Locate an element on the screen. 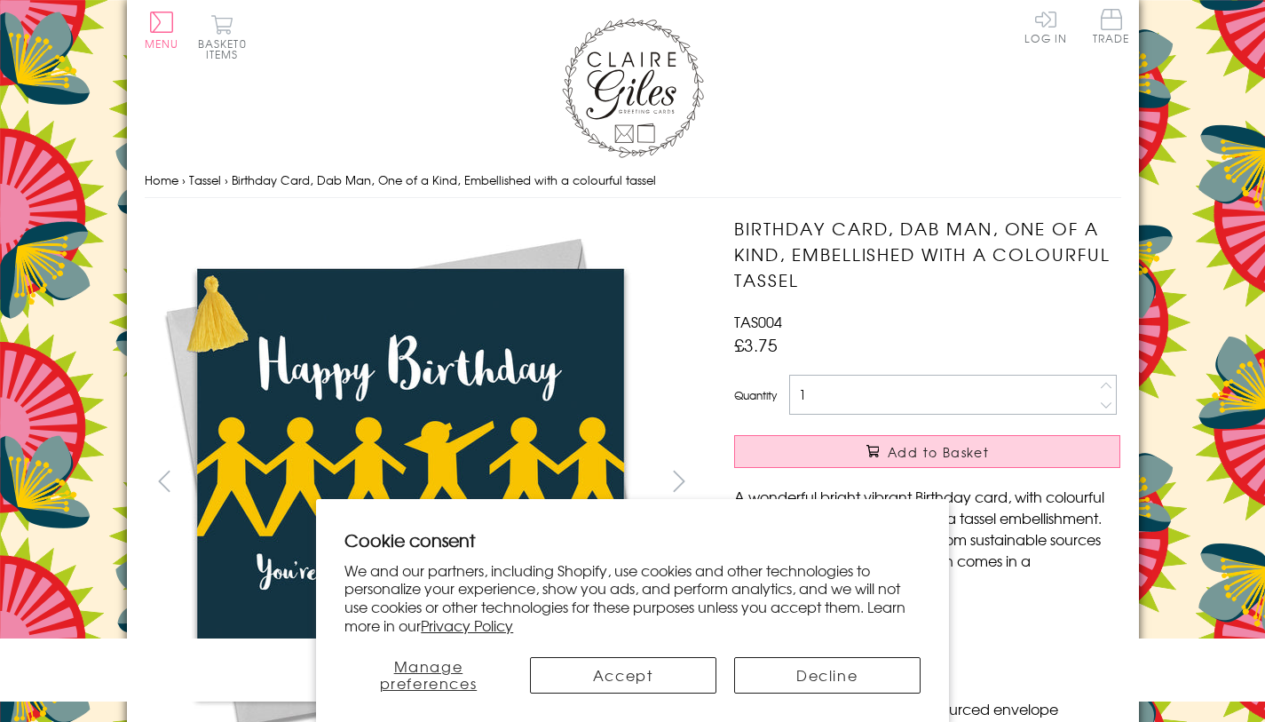 Image resolution: width=1265 pixels, height=722 pixels. p: A wonderful bright vibrant Birthday card, with colourful images and hand finished with a tassel e... is located at coordinates (927, 539).